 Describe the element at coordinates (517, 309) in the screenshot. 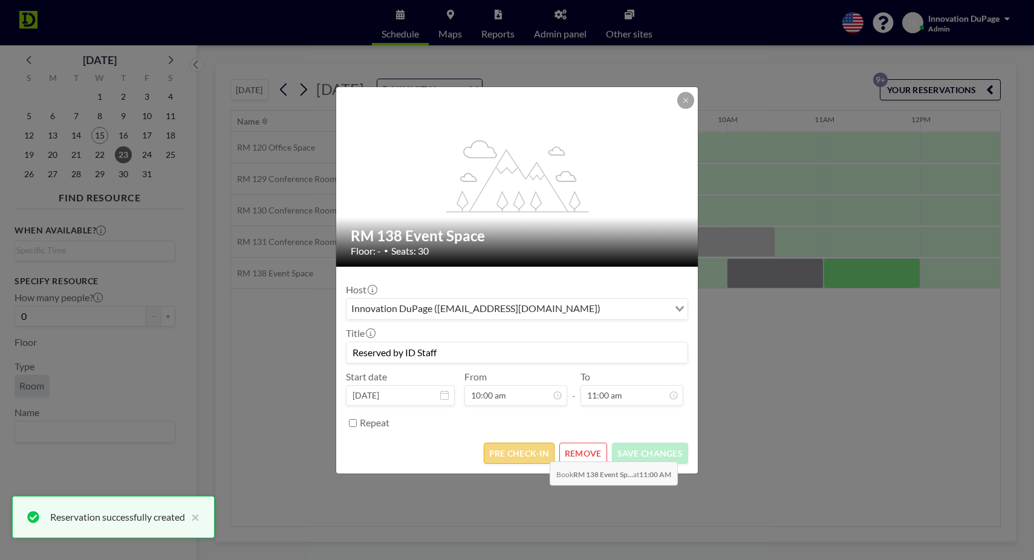

I see `div: Search for option` at that location.